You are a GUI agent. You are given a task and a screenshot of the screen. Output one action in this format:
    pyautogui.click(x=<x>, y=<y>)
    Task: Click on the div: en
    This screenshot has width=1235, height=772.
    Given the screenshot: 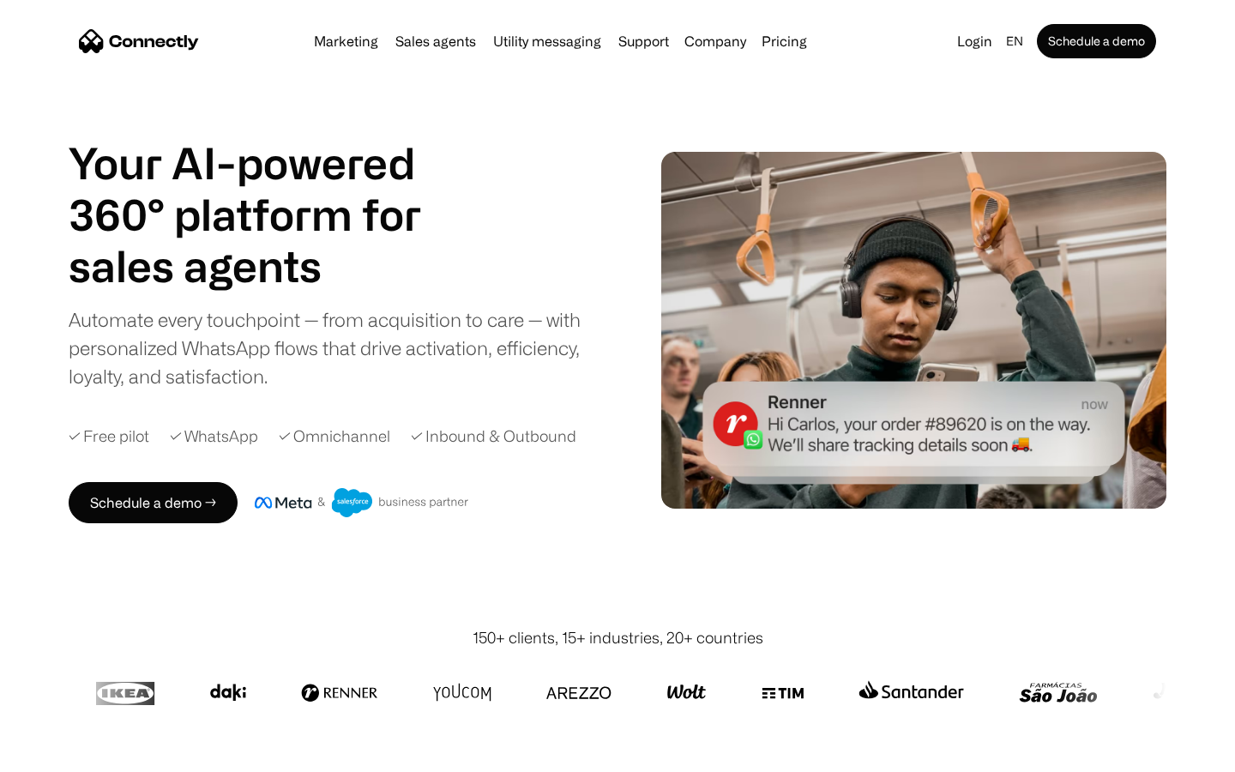 What is the action you would take?
    pyautogui.click(x=1015, y=41)
    